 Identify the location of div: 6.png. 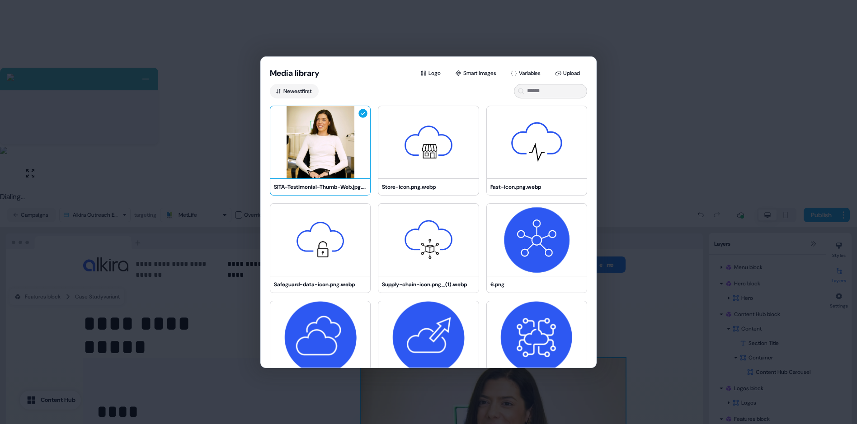
(536, 285).